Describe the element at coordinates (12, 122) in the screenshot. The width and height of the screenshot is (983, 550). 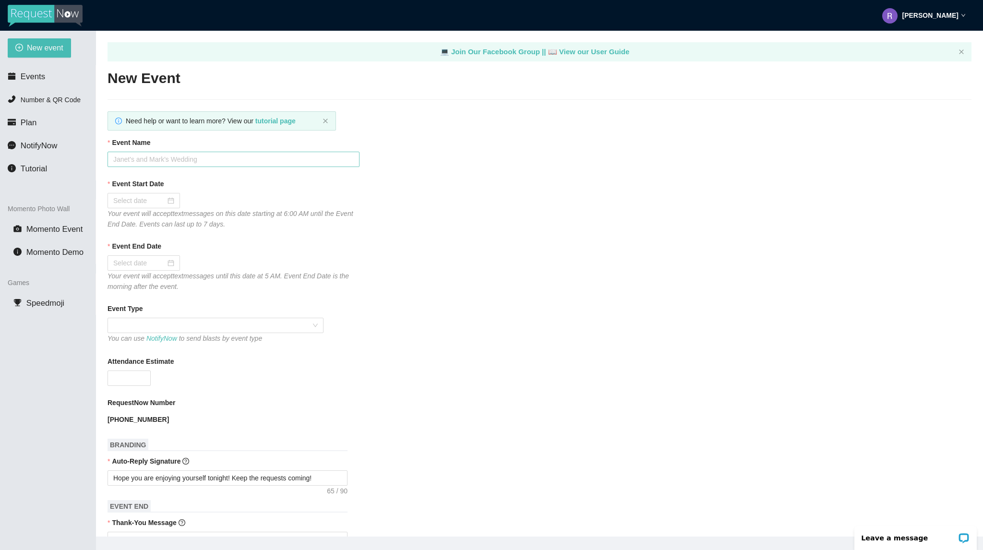
I see `span: credit-card` at that location.